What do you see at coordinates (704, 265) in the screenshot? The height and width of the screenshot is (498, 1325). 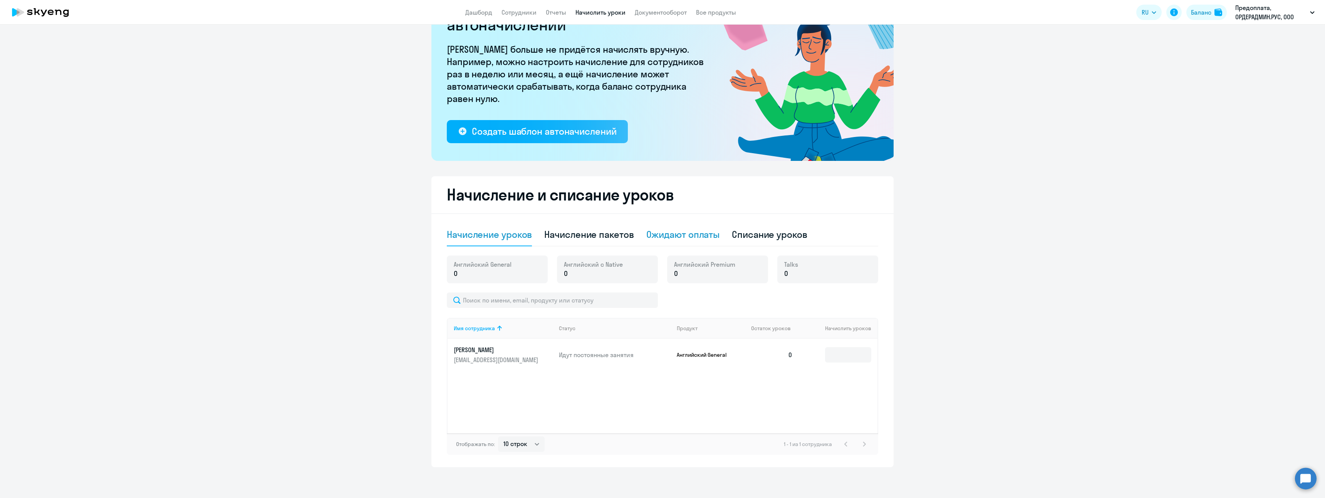 I see `span: Английский Premium` at bounding box center [704, 265].